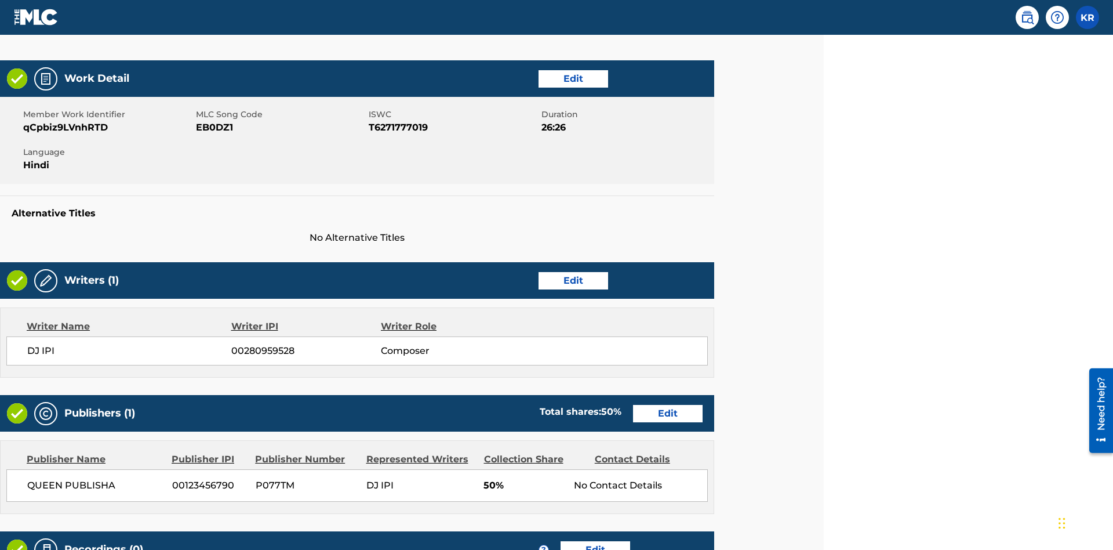 The width and height of the screenshot is (1113, 550). Describe the element at coordinates (357, 213) in the screenshot. I see `h5: Alternative Titles` at that location.